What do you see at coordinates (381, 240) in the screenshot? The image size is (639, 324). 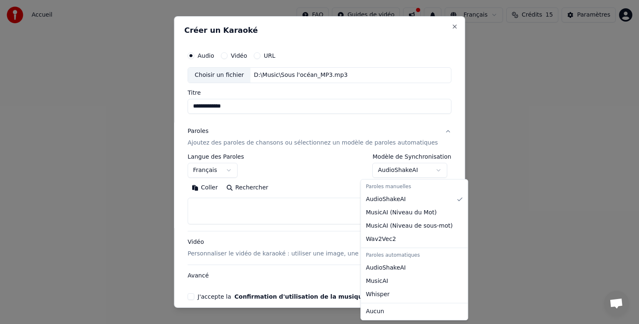 I see `span: Wav2Vec2` at bounding box center [381, 240].